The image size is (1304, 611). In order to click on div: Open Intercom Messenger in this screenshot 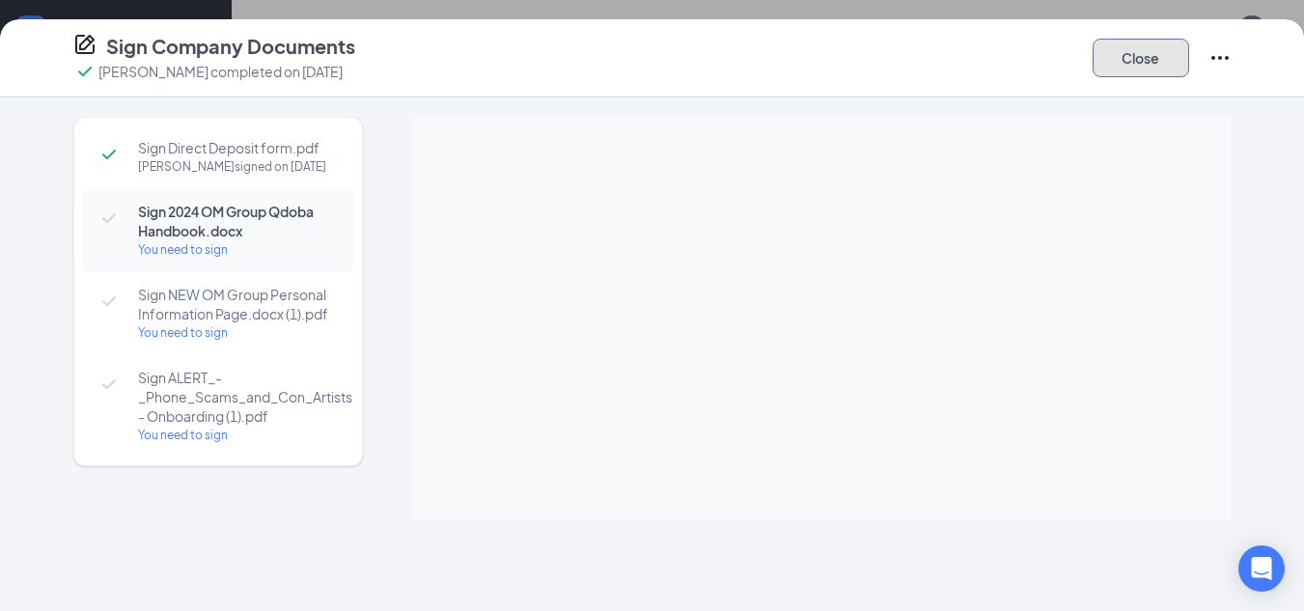, I will do `click(1262, 569)`.